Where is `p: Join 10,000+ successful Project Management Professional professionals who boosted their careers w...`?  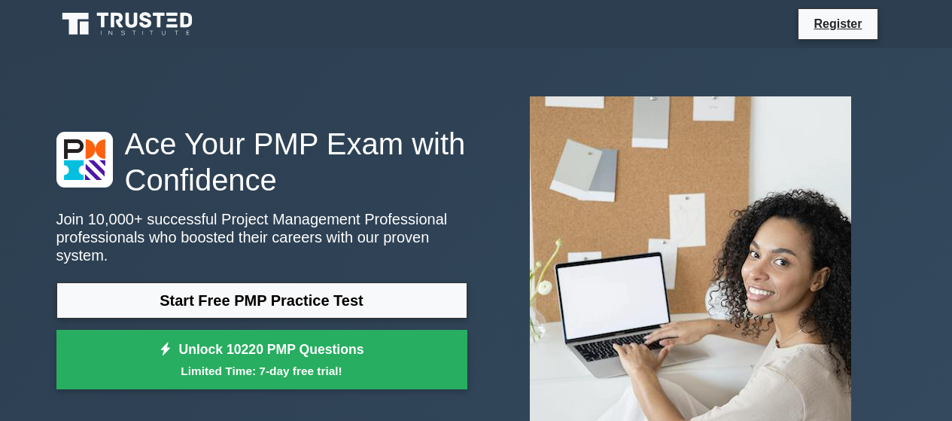
p: Join 10,000+ successful Project Management Professional professionals who boosted their careers w... is located at coordinates (262, 237).